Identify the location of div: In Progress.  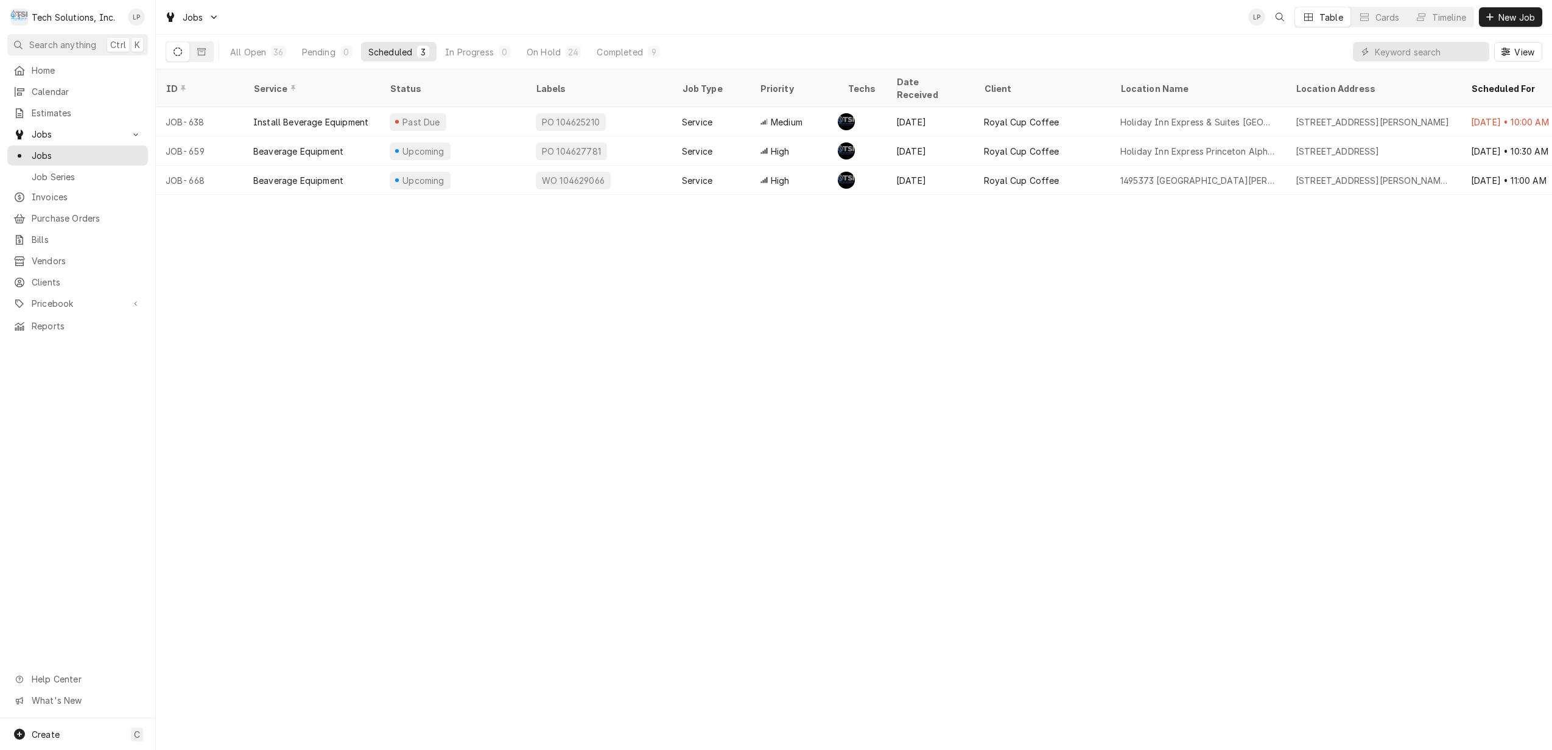
(469, 52).